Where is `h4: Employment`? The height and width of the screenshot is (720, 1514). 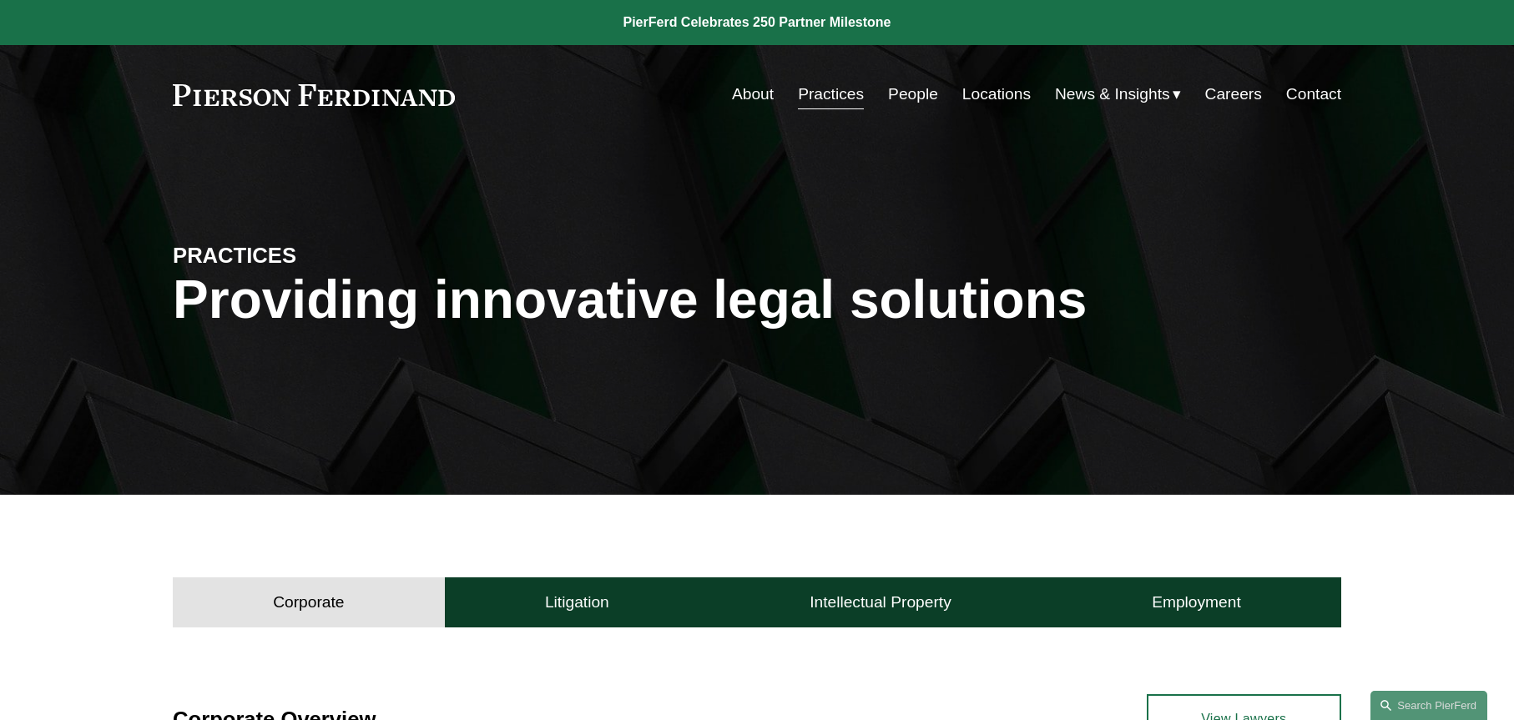
h4: Employment is located at coordinates (1196, 603).